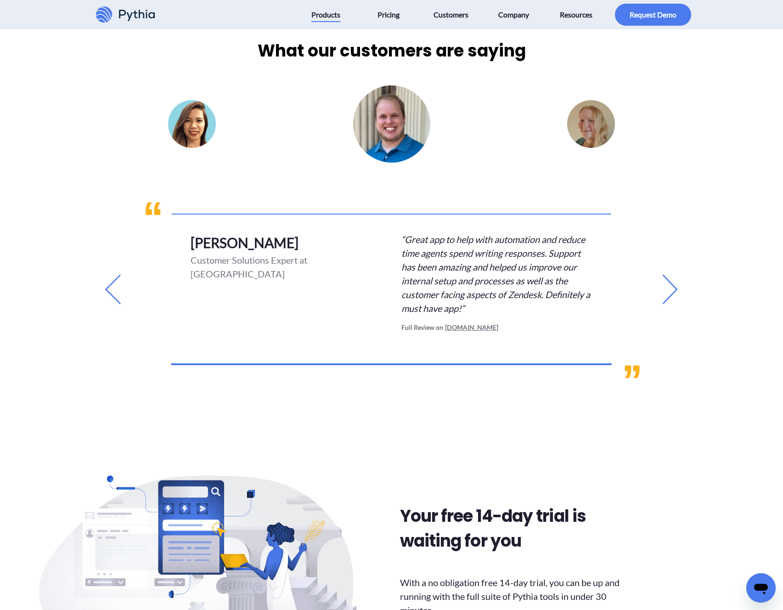  I want to click on h2: What our customers are saying, so click(392, 51).